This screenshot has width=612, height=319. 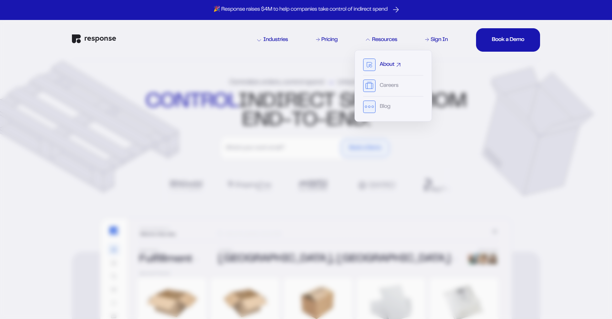 What do you see at coordinates (175, 260) in the screenshot?
I see `div: Fulfillment` at bounding box center [175, 260].